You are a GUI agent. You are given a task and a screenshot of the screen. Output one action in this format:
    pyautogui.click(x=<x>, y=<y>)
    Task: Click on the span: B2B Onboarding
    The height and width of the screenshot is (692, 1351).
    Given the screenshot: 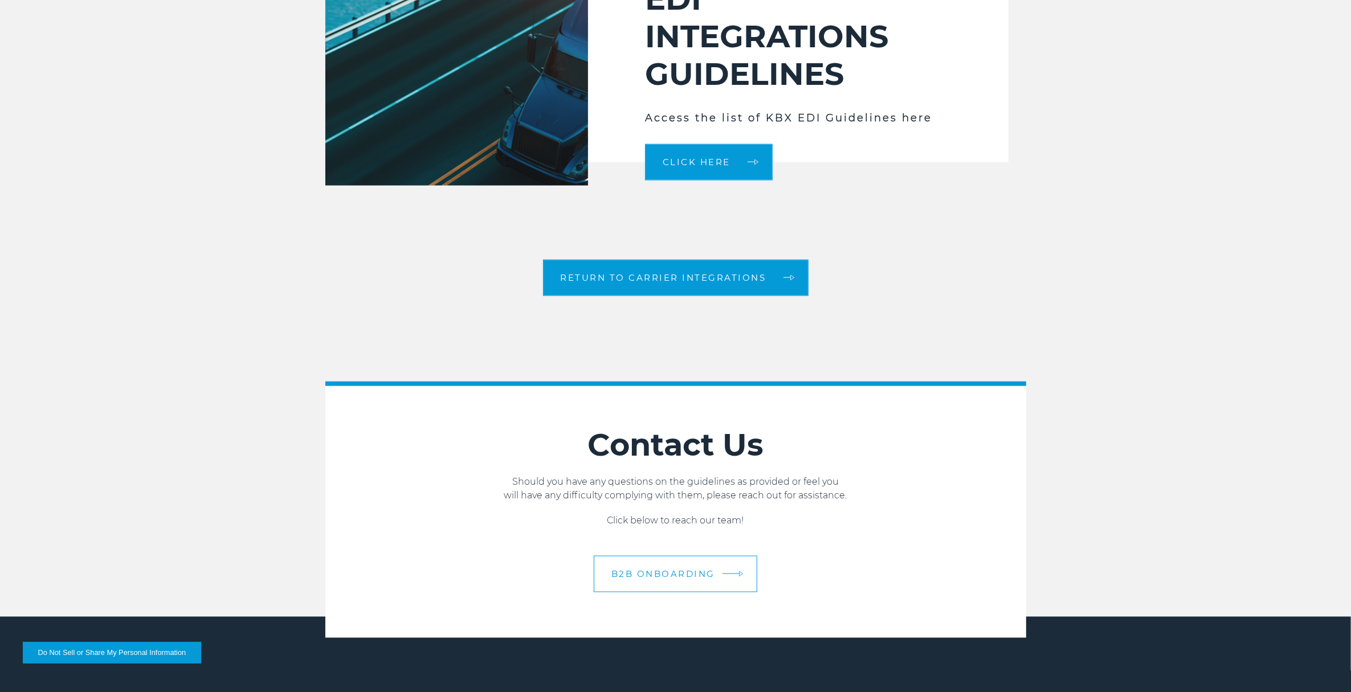 What is the action you would take?
    pyautogui.click(x=663, y=574)
    